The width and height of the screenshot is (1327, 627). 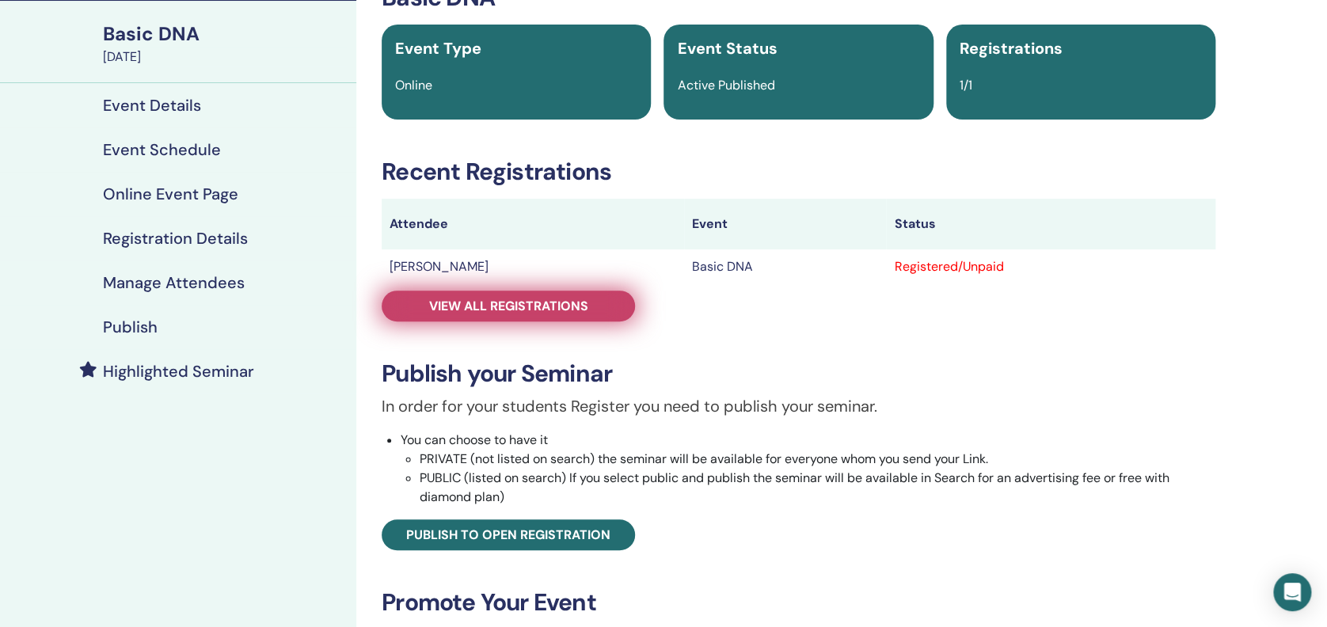 What do you see at coordinates (1051, 224) in the screenshot?
I see `th: Status` at bounding box center [1051, 224].